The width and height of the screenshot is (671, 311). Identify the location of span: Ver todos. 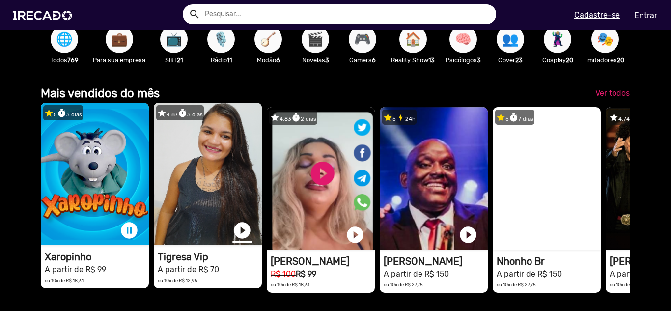
(613, 93).